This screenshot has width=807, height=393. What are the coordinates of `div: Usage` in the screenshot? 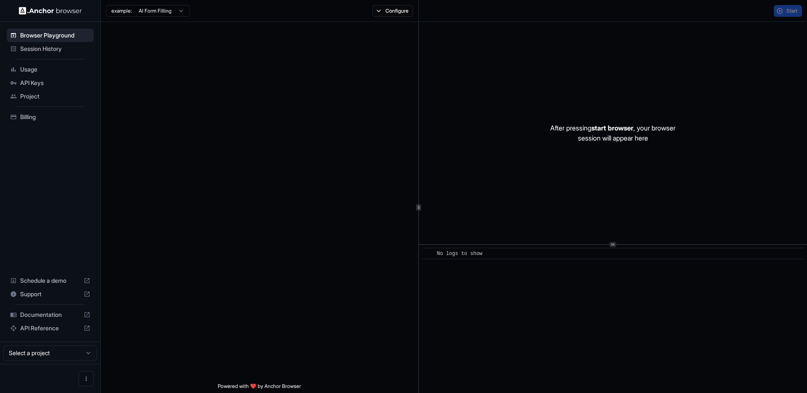 It's located at (50, 69).